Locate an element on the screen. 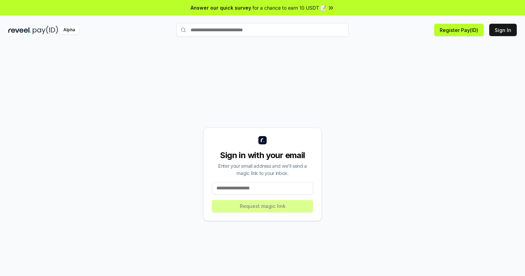 The height and width of the screenshot is (276, 525). img: pay_id is located at coordinates (45, 30).